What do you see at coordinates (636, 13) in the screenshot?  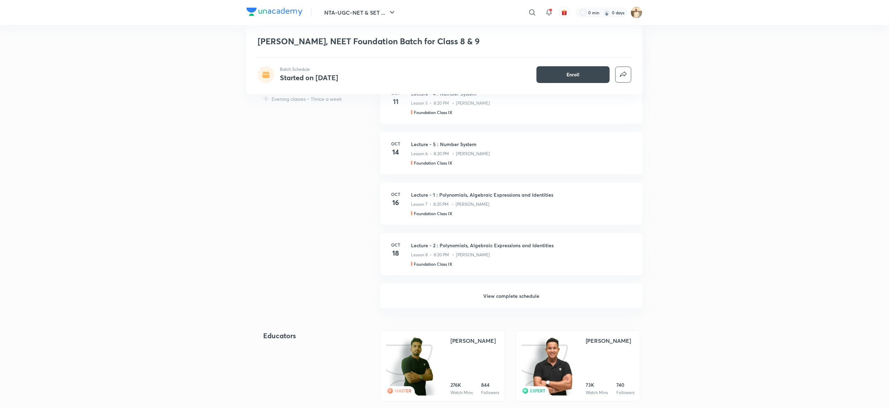 I see `img: Chandrakant Deshmukh` at bounding box center [636, 13].